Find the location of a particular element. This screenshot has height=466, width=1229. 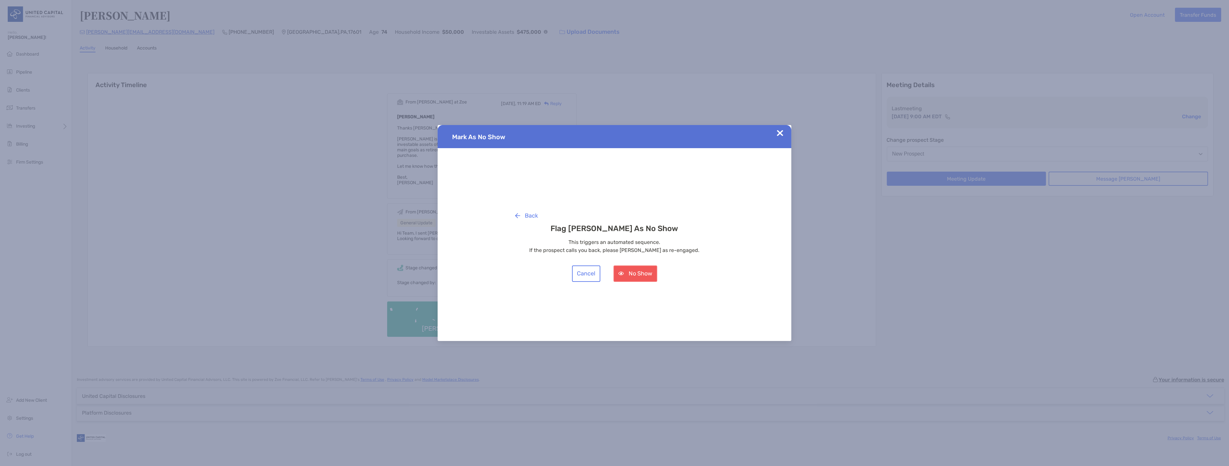

span: Mark As No Show is located at coordinates (479, 137).